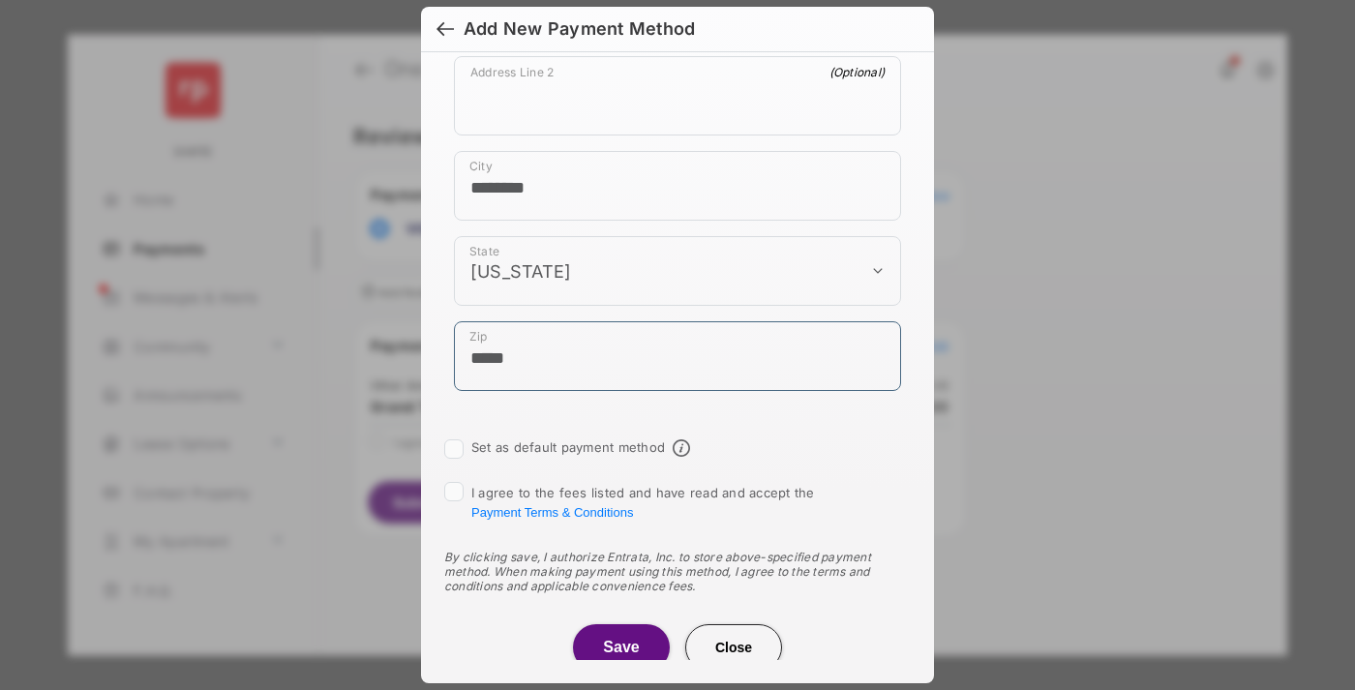  I want to click on span: I agree to the fees listed and have read and accept the, so click(643, 502).